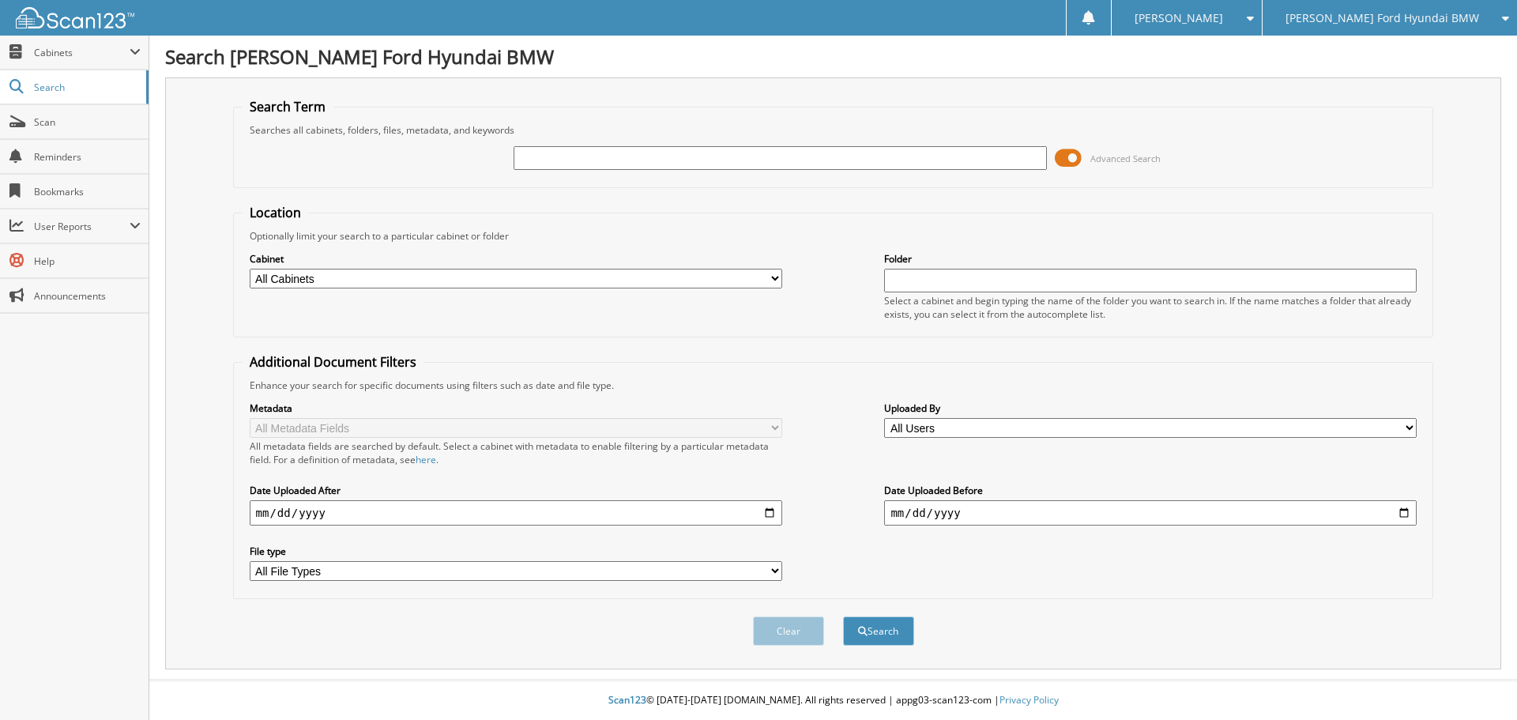 Image resolution: width=1517 pixels, height=720 pixels. I want to click on span: Advanced Search, so click(1125, 158).